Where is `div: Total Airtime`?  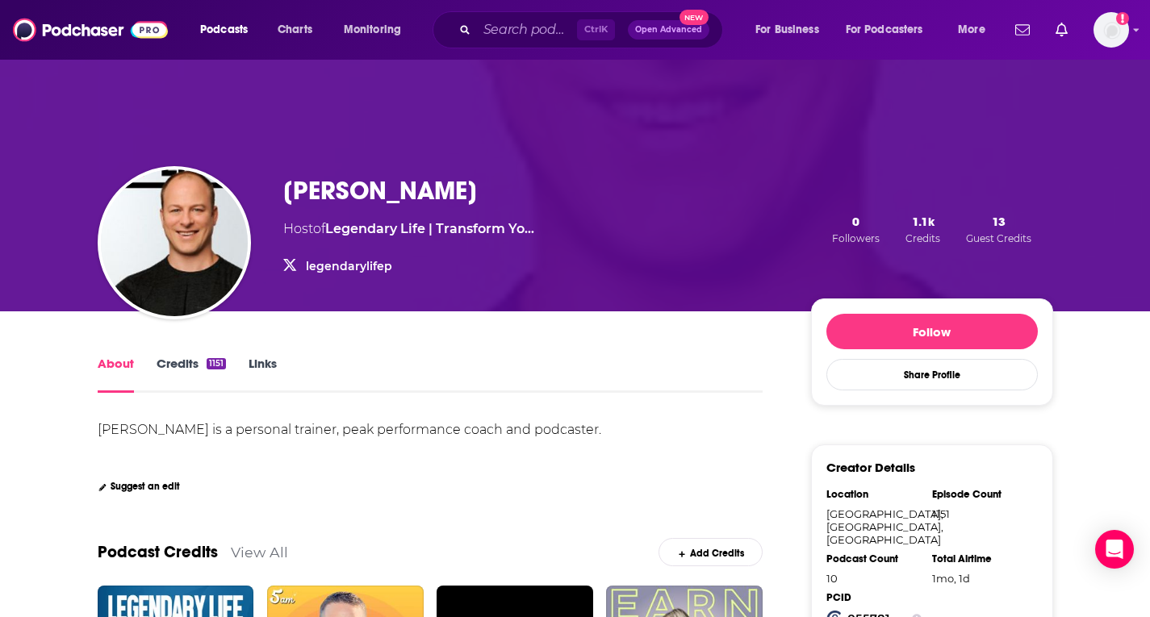
div: Total Airtime is located at coordinates (979, 559).